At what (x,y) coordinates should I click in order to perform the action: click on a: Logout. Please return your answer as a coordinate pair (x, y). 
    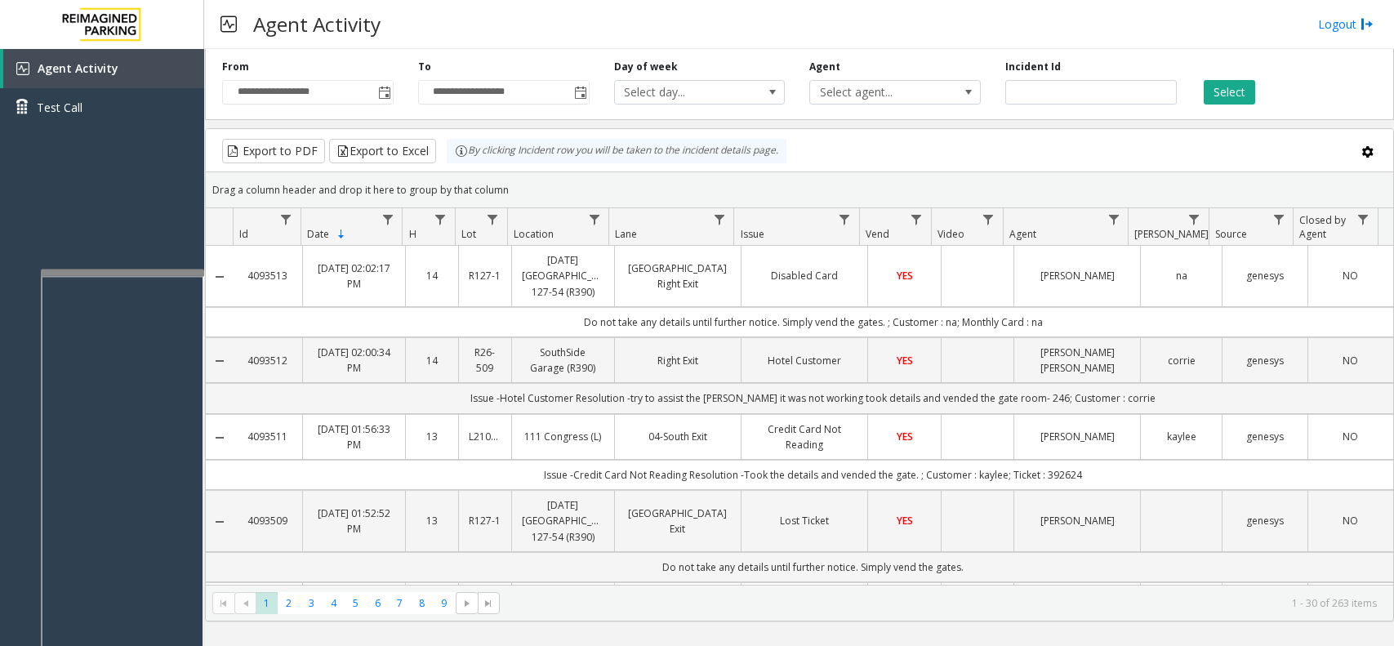
    Looking at the image, I should click on (1346, 24).